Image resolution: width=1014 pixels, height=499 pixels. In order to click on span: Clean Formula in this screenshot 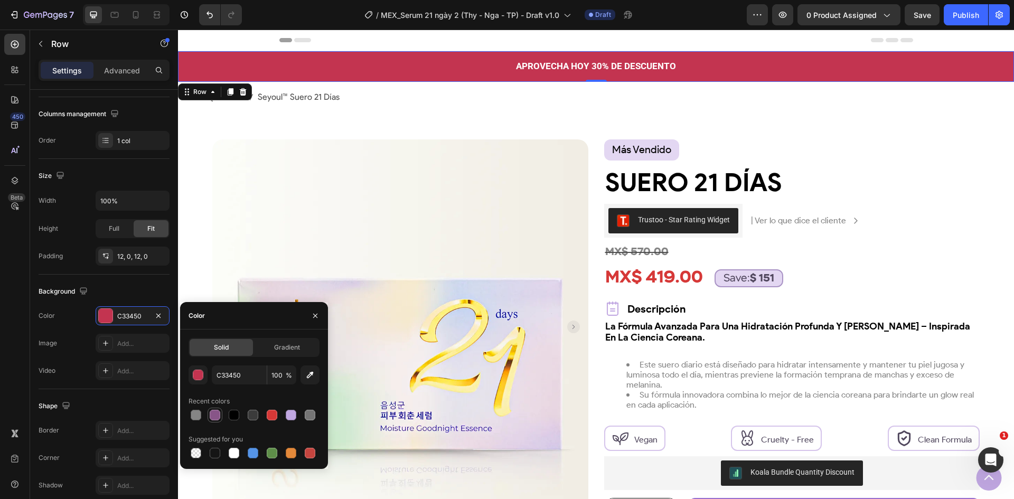, I will do `click(766, 410)`.